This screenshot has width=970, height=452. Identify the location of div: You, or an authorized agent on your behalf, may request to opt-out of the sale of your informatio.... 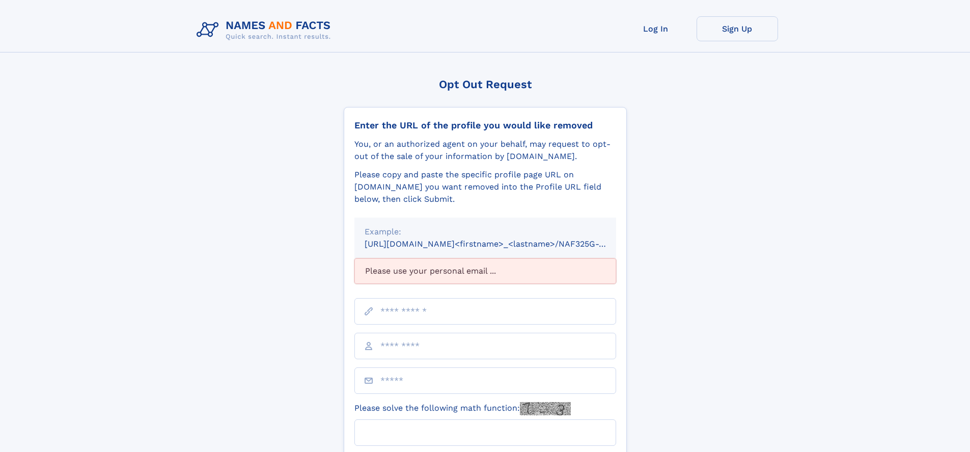
(485, 150).